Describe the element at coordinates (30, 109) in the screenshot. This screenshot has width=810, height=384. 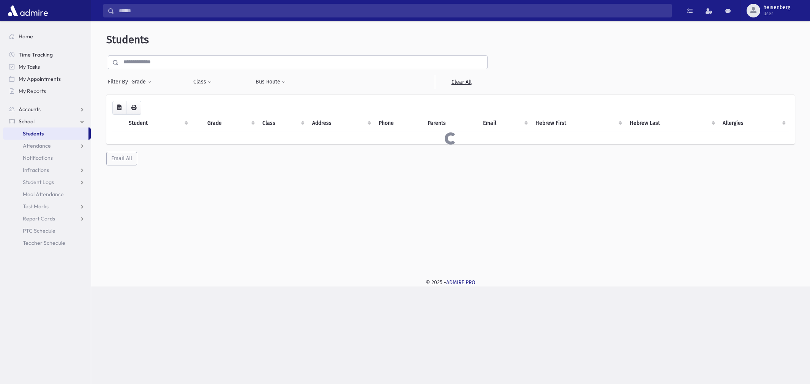
I see `span: Accounts` at that location.